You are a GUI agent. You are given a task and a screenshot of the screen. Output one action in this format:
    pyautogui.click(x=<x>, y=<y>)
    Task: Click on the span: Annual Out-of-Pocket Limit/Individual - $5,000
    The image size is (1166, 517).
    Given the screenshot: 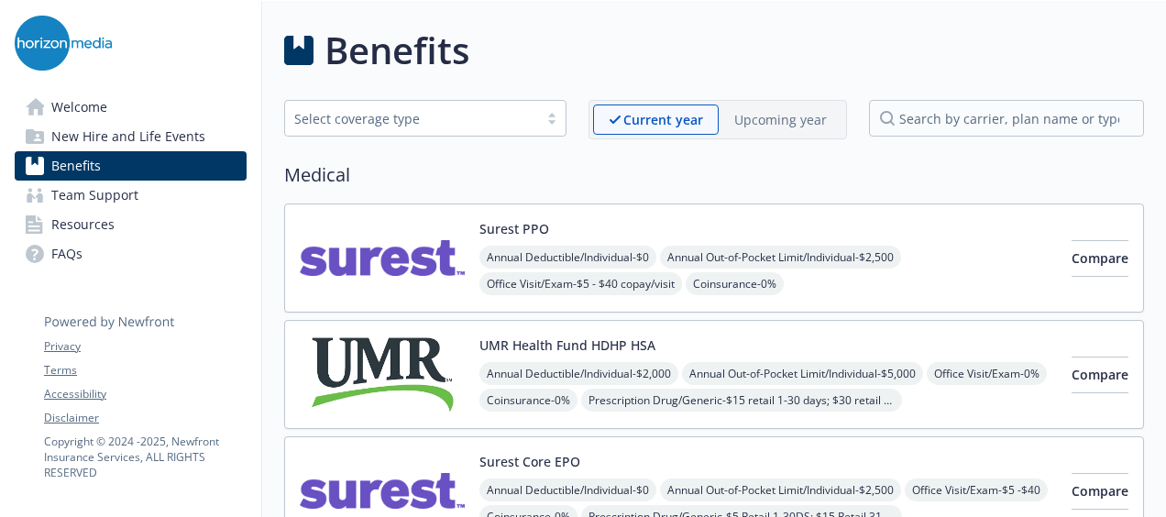 What is the action you would take?
    pyautogui.click(x=802, y=373)
    